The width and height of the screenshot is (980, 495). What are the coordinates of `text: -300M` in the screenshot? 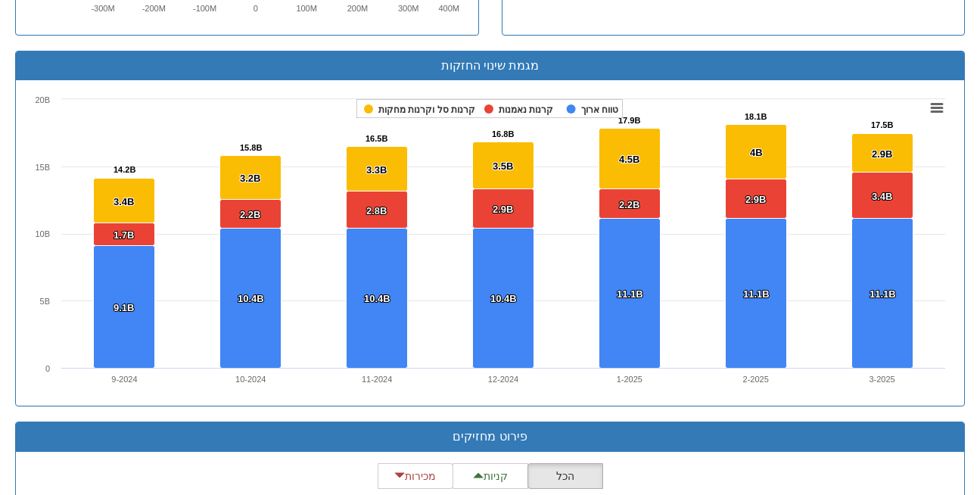 It's located at (102, 8).